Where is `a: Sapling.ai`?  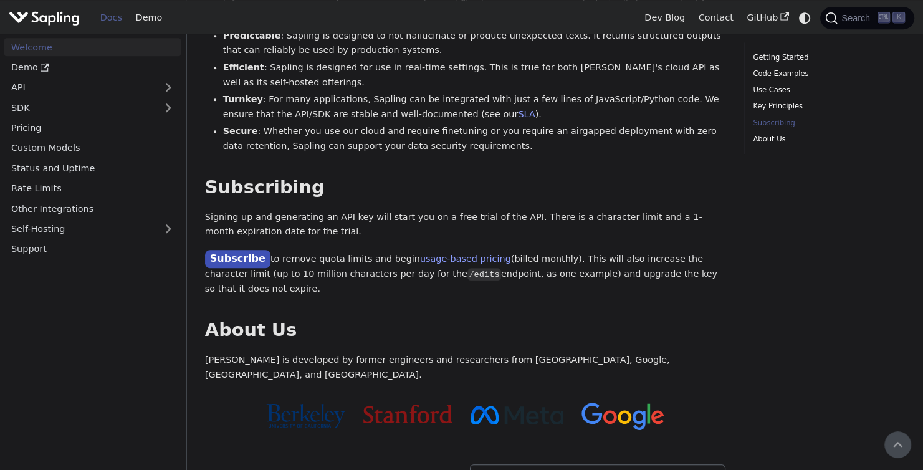 a: Sapling.ai is located at coordinates (46, 17).